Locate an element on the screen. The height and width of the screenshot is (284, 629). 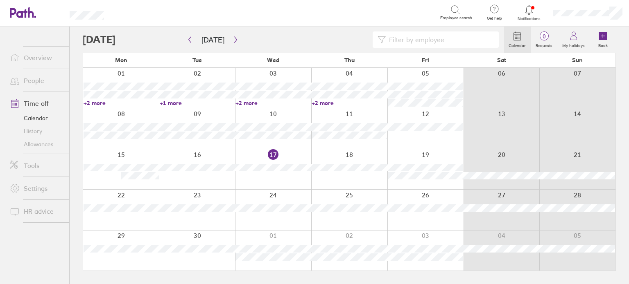
a: People is located at coordinates (36, 81).